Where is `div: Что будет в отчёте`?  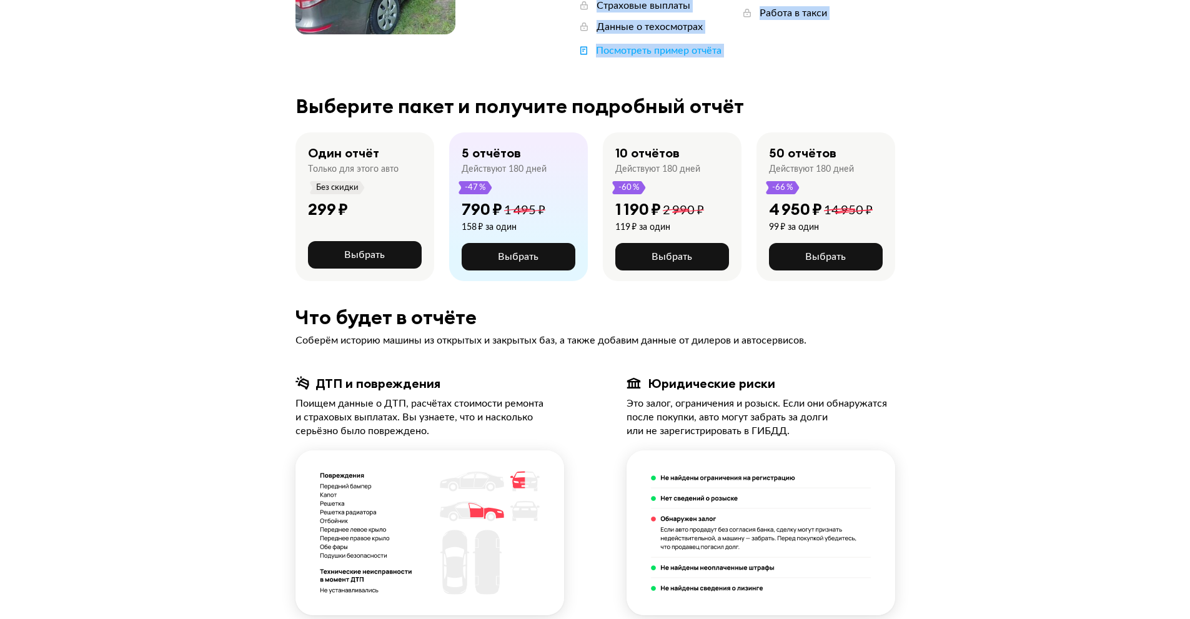 div: Что будет в отчёте is located at coordinates (595, 317).